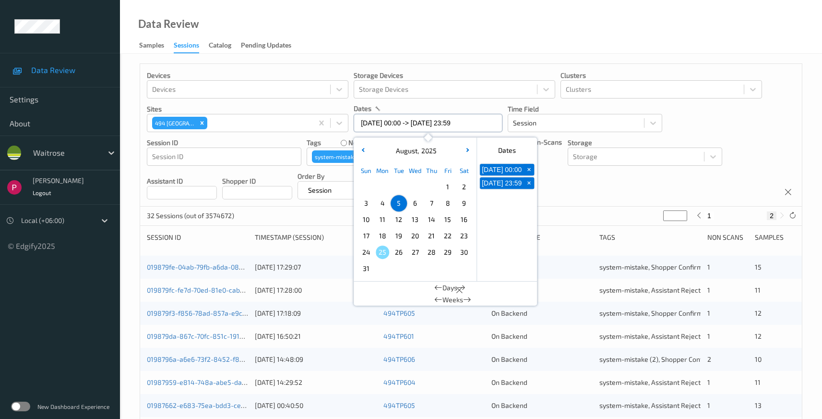 The width and height of the screenshot is (822, 419). I want to click on a: 019879da-867c-70fc-851c-191d80e43dd1, so click(210, 336).